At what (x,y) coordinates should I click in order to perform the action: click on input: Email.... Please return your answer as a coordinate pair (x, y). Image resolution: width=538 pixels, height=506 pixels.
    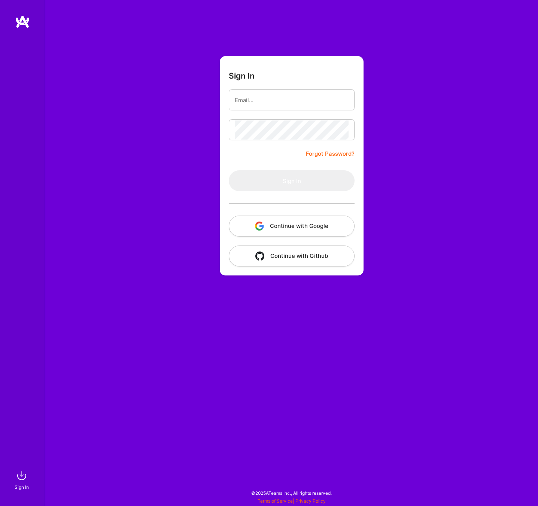
    Looking at the image, I should click on (291, 100).